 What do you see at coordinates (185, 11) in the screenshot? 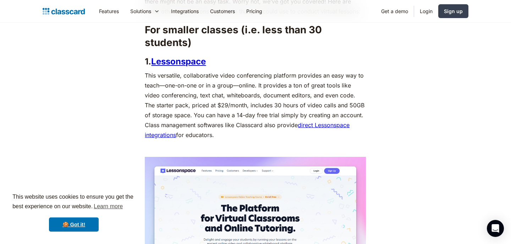
I see `a: Integrations` at bounding box center [185, 11].